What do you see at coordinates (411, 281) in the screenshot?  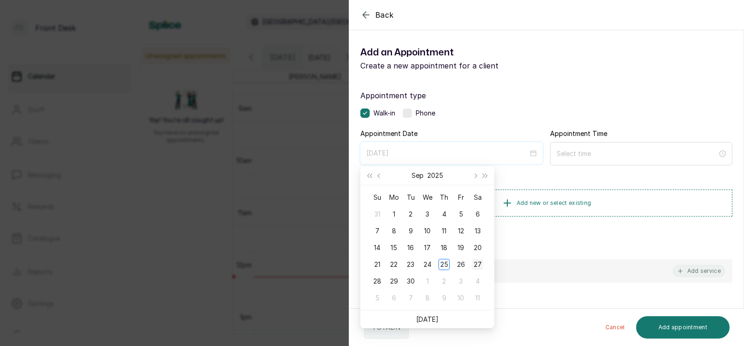 I see `div: 30` at bounding box center [411, 281].